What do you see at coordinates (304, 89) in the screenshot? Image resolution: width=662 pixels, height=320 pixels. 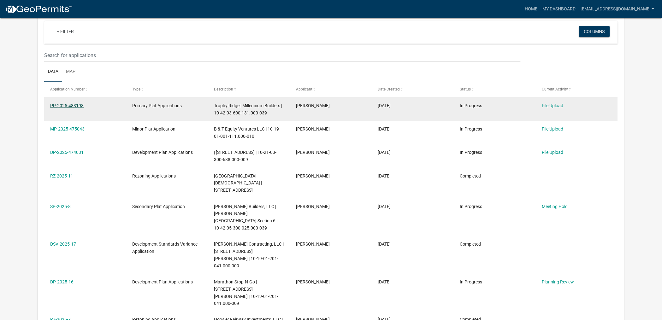 I see `span: Applicant` at bounding box center [304, 89].